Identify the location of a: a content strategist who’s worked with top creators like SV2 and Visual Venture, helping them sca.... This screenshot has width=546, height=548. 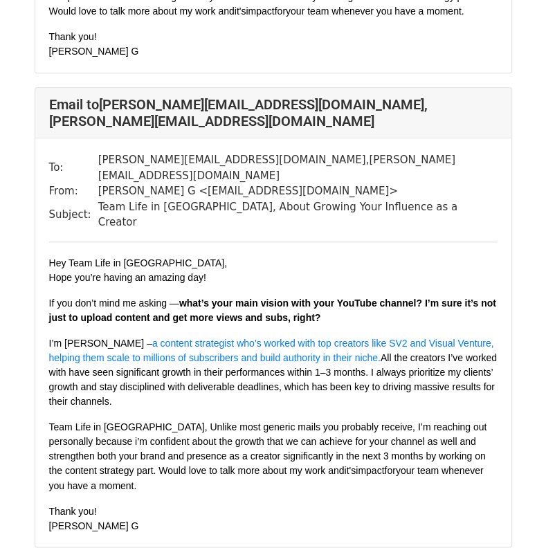
(271, 350).